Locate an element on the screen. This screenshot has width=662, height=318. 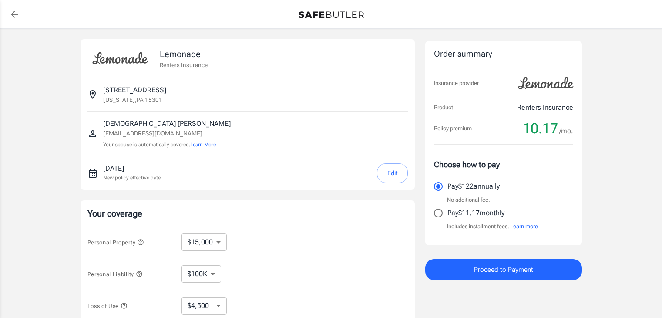
svg: Insured address is located at coordinates (93, 94).